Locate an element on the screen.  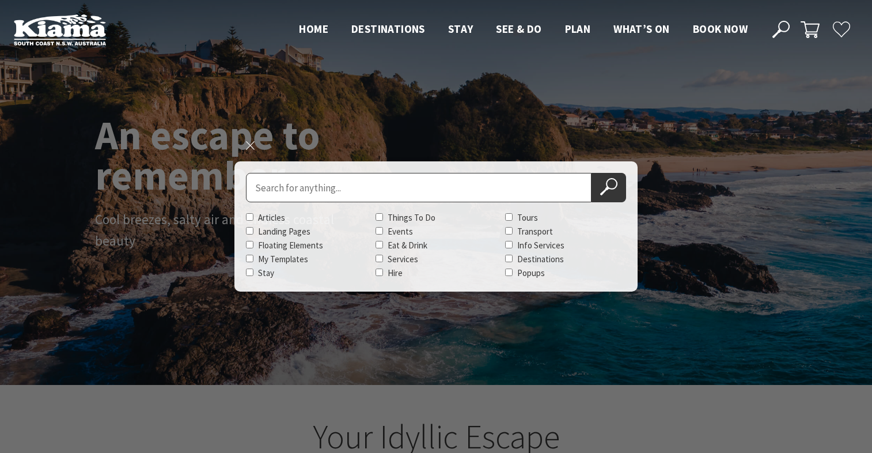
label: Articles is located at coordinates (271, 217).